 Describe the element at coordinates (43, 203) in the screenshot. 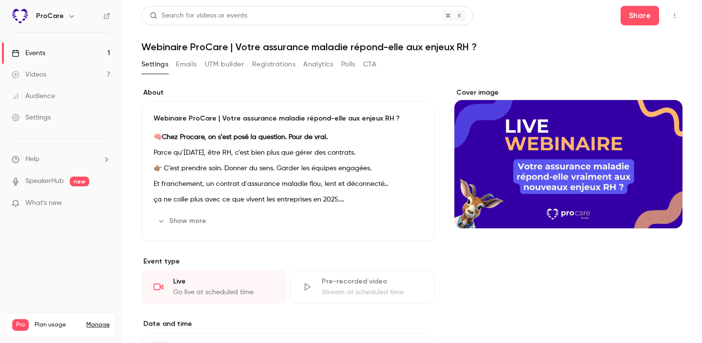

I see `span: What's new` at that location.